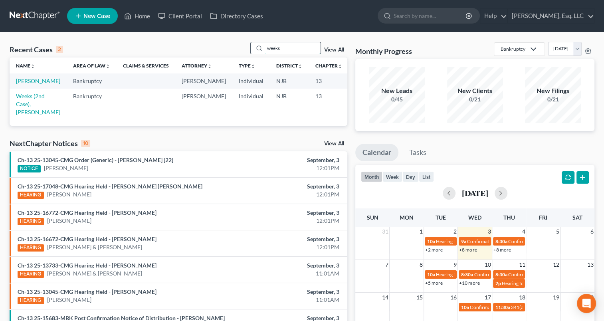 The width and height of the screenshot is (604, 321). I want to click on div: Recent Cases, so click(36, 50).